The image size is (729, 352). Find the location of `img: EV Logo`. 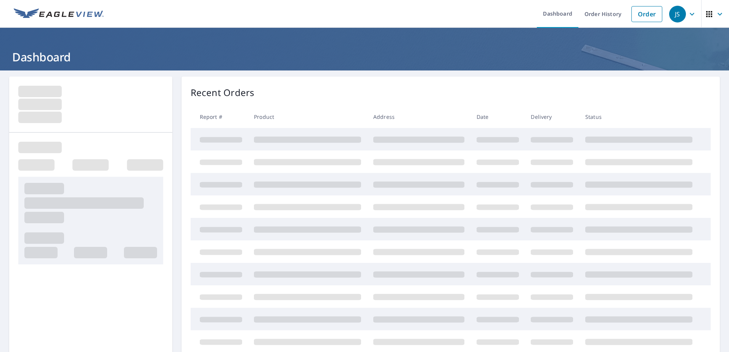

img: EV Logo is located at coordinates (59, 14).